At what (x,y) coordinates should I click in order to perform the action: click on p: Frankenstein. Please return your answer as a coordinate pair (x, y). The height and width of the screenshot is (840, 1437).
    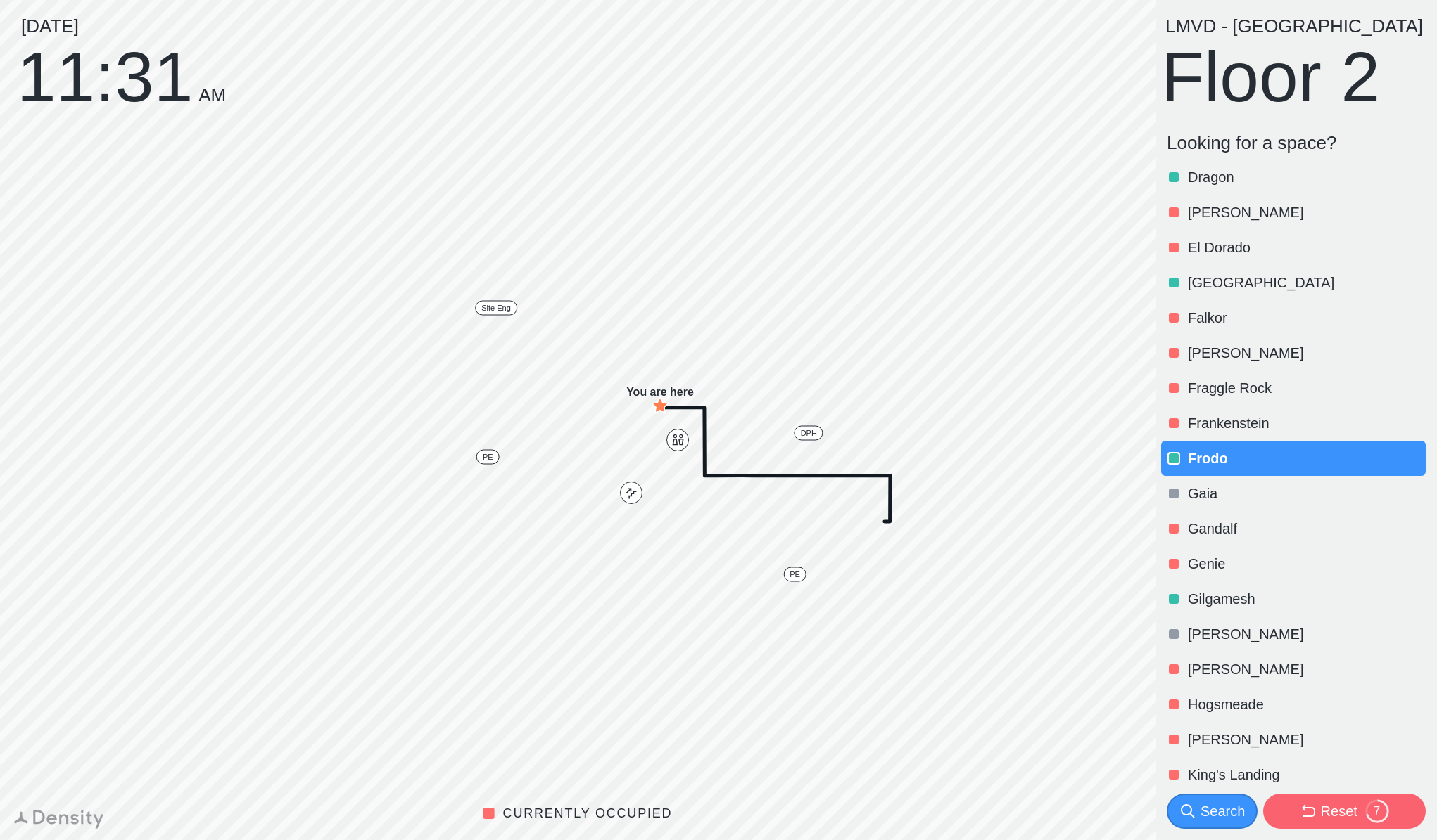
    Looking at the image, I should click on (1305, 423).